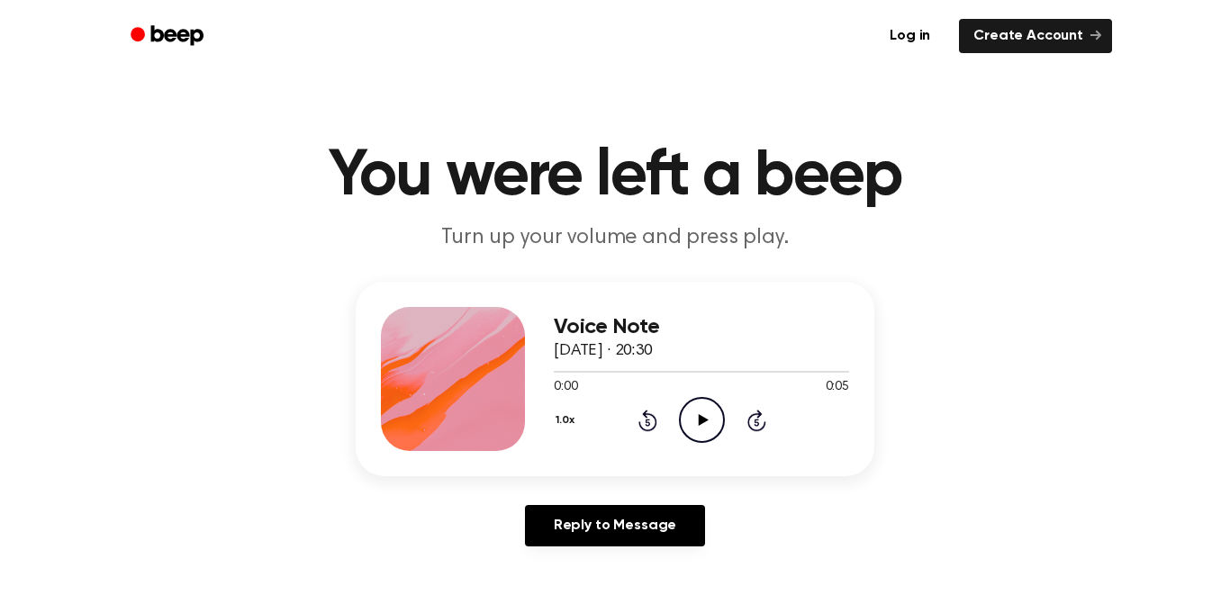 The image size is (1230, 613). What do you see at coordinates (1036, 36) in the screenshot?
I see `a: Create Account` at bounding box center [1036, 36].